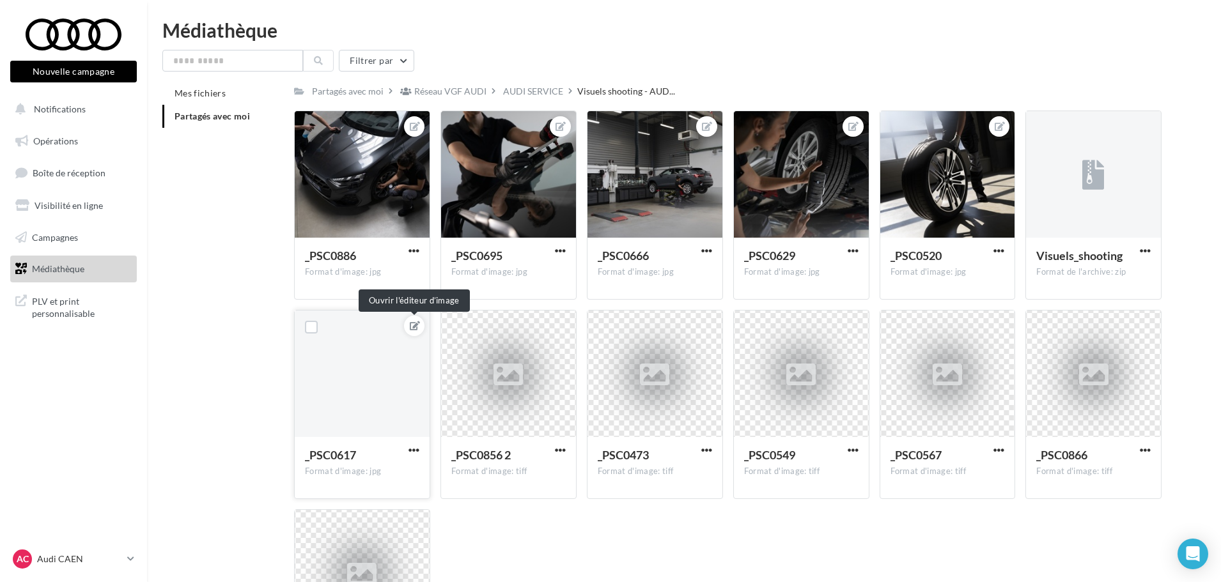 This screenshot has height=582, width=1221. Describe the element at coordinates (58, 268) in the screenshot. I see `span: Médiathèque` at that location.